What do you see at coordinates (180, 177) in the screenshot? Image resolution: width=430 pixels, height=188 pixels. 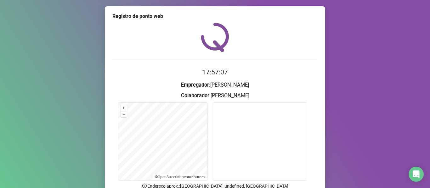 I see `li: © contributors.` at bounding box center [180, 177].